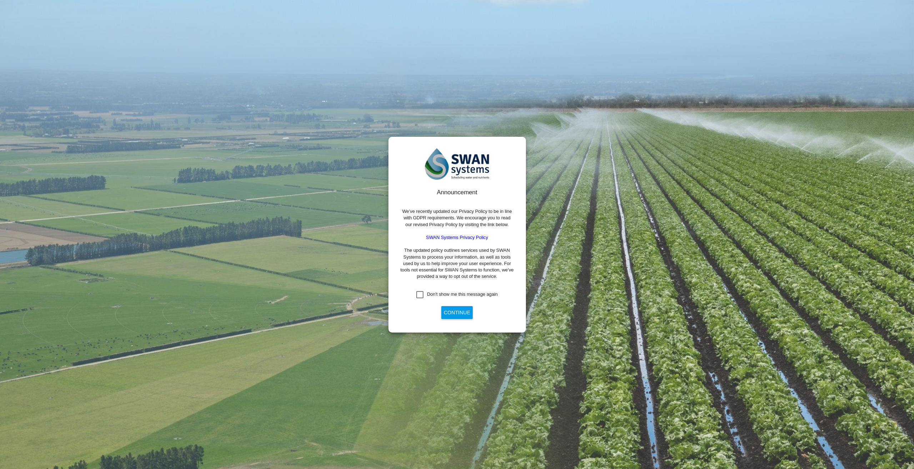 The width and height of the screenshot is (914, 469). What do you see at coordinates (457, 237) in the screenshot?
I see `a: SWAN Systems Privacy Policy` at bounding box center [457, 237].